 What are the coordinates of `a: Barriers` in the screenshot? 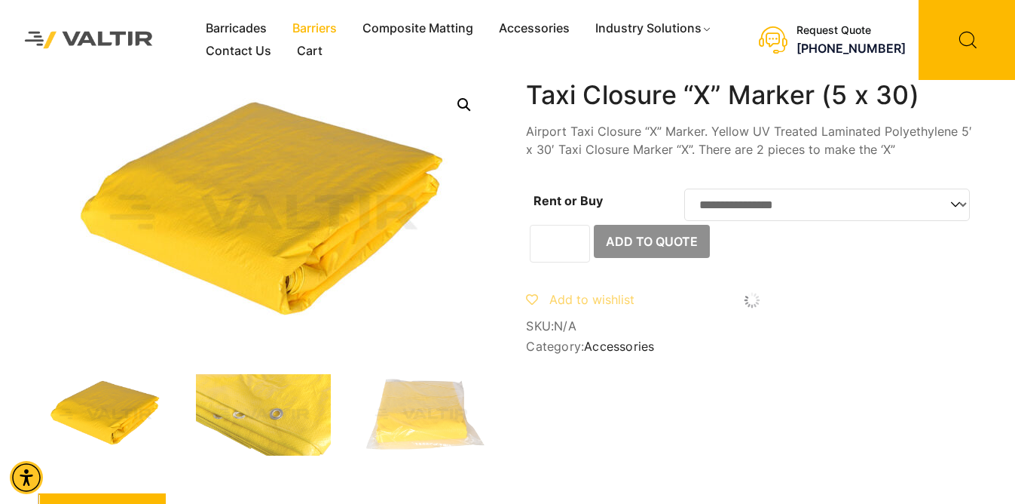 It's located at (314, 29).